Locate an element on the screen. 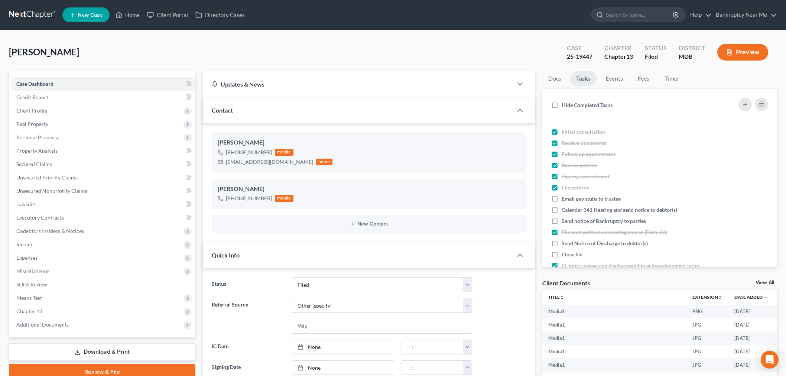 This screenshot has height=376, width=786. div: home is located at coordinates (324, 162).